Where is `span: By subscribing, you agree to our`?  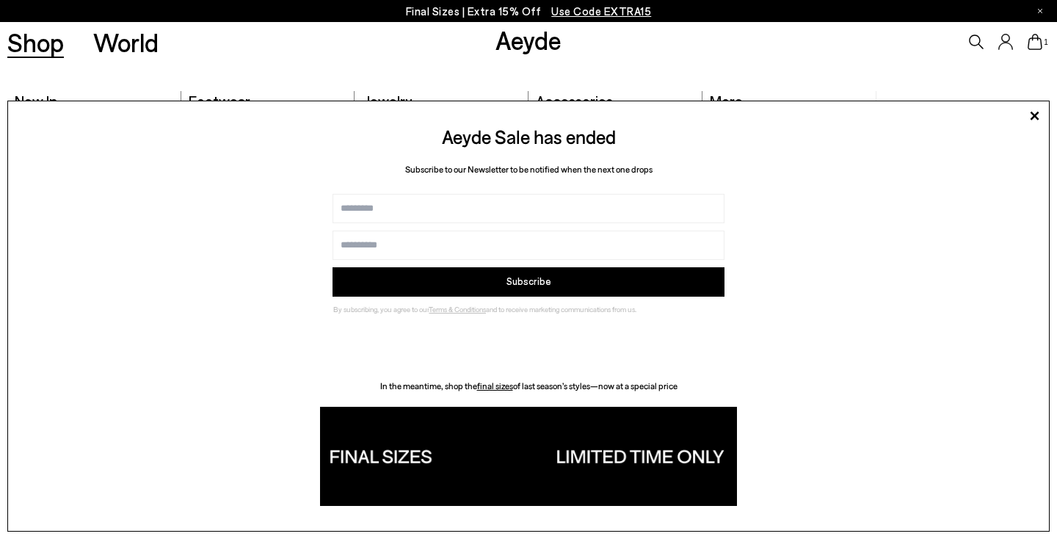
span: By subscribing, you agree to our is located at coordinates (381, 309).